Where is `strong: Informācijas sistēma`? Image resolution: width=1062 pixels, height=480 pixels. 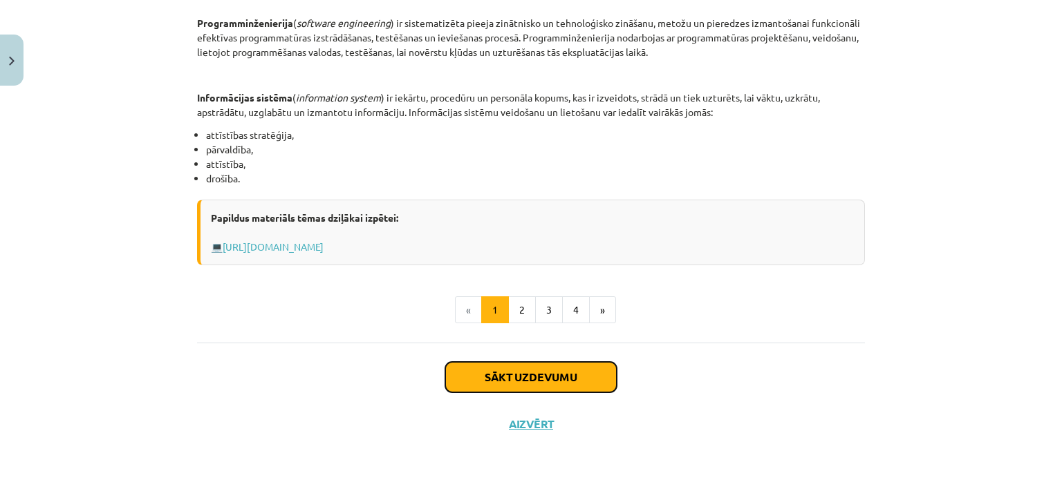 strong: Informācijas sistēma is located at coordinates (245, 97).